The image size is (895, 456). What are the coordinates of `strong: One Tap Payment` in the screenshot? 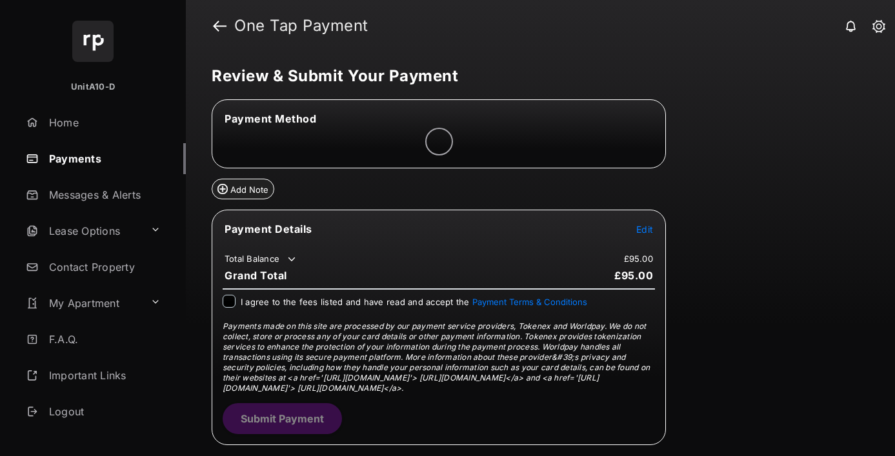 It's located at (301, 26).